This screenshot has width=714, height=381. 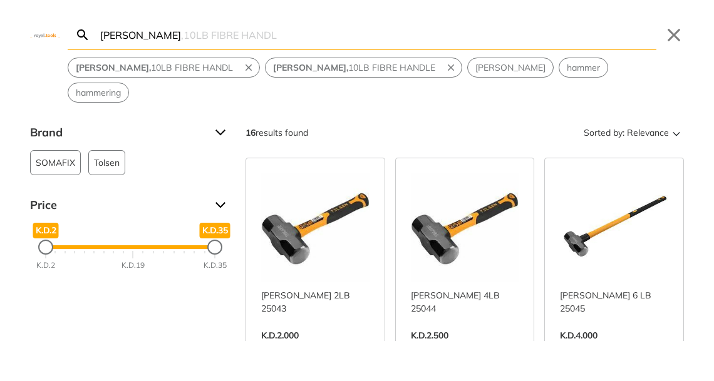 I want to click on button: Remove suggestion: SLEDGE HAMMER,10LB FIBRE HANDL, so click(x=250, y=68).